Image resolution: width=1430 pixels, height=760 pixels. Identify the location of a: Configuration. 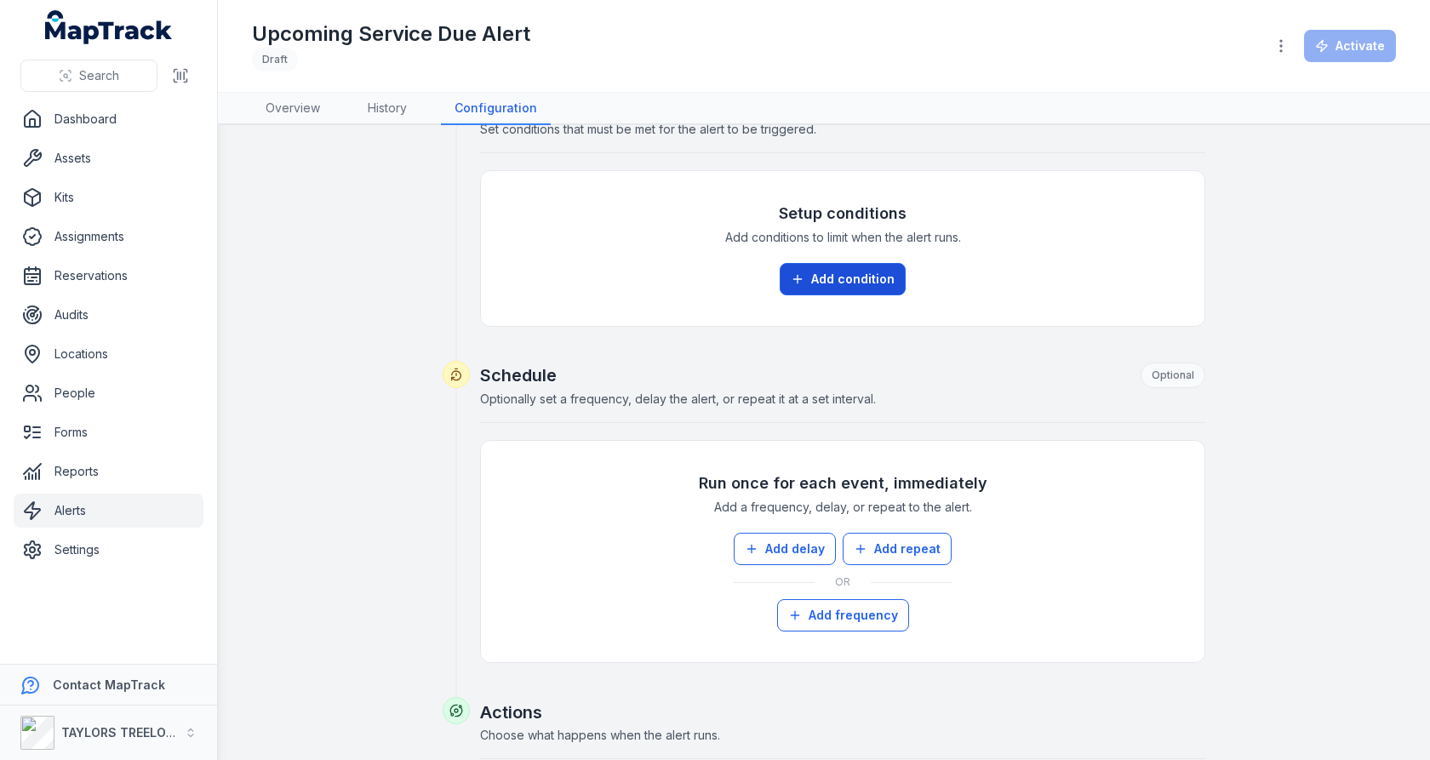
(495, 109).